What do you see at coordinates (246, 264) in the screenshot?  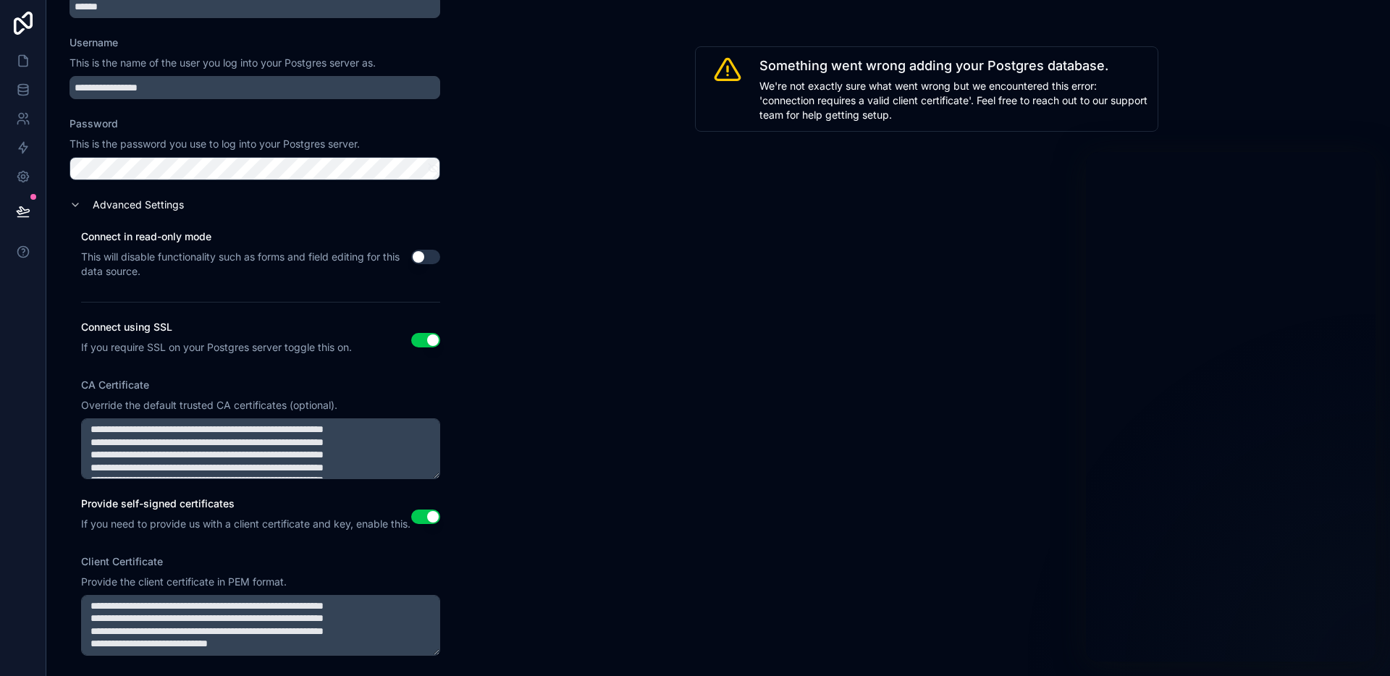 I see `div: This will disable functionality such as forms and field editing for this data source.` at bounding box center [246, 264].